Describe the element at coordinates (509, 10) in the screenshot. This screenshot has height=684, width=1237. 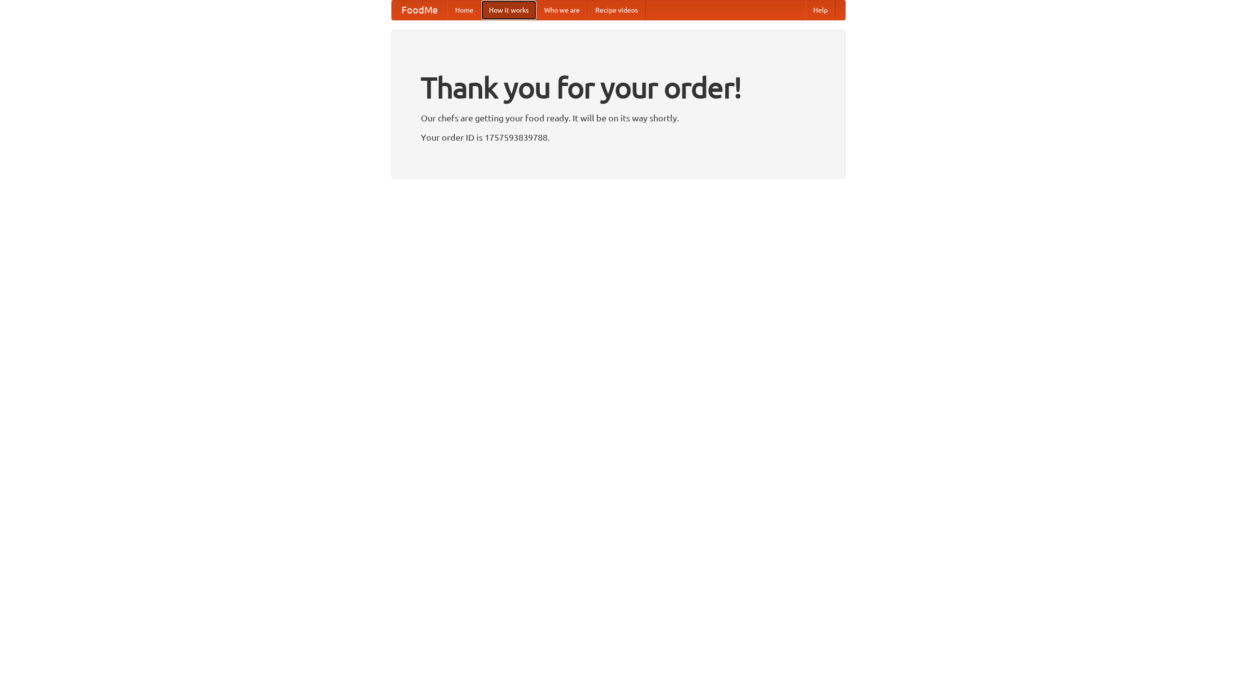
I see `a: How it works` at that location.